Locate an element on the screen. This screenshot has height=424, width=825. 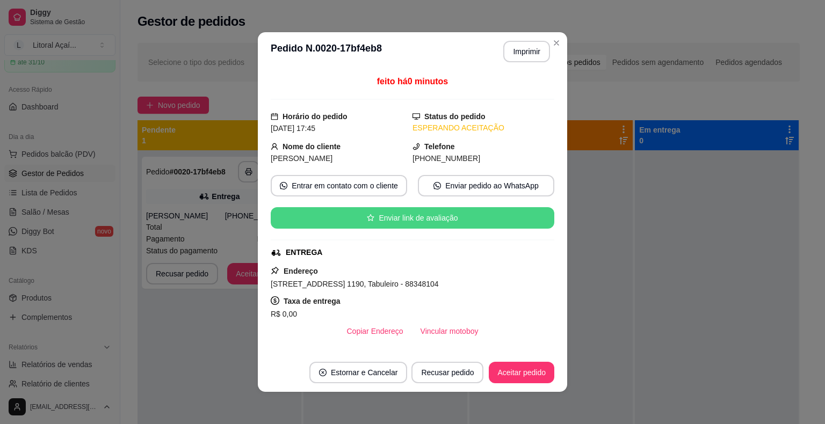
span: phone is located at coordinates (416, 147).